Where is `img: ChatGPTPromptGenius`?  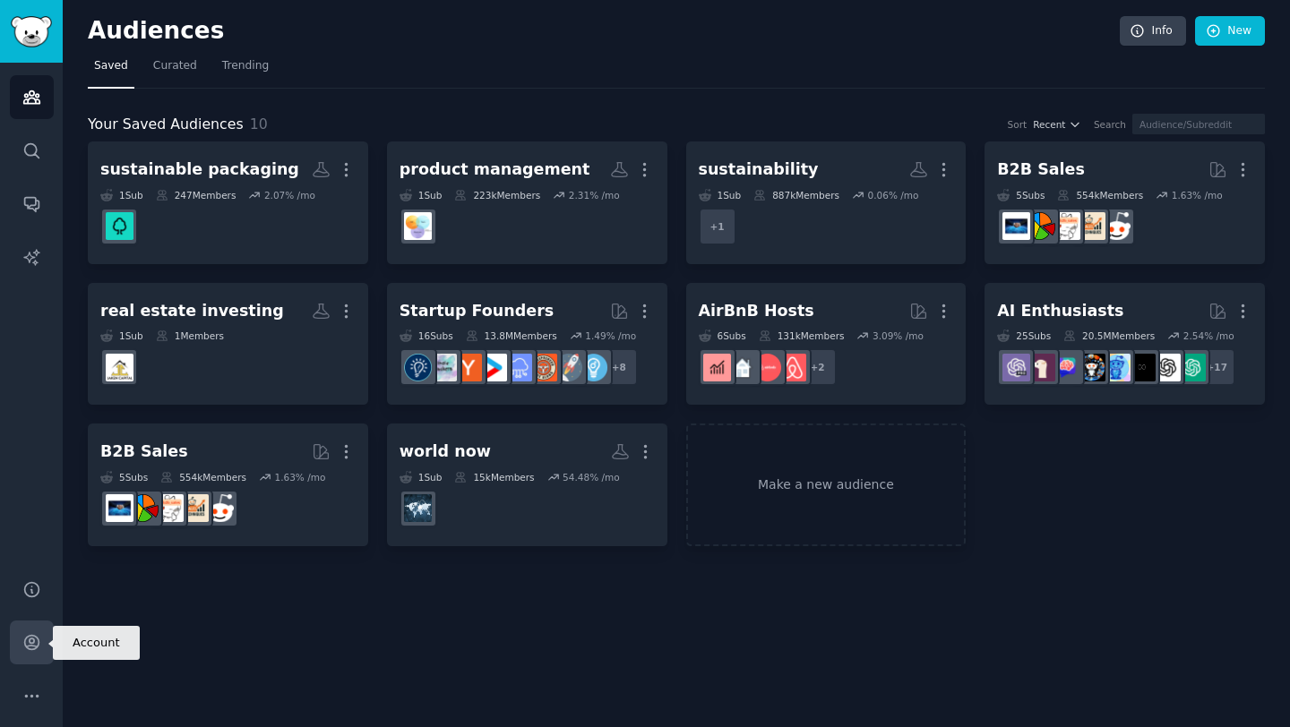 img: ChatGPTPromptGenius is located at coordinates (1066, 367).